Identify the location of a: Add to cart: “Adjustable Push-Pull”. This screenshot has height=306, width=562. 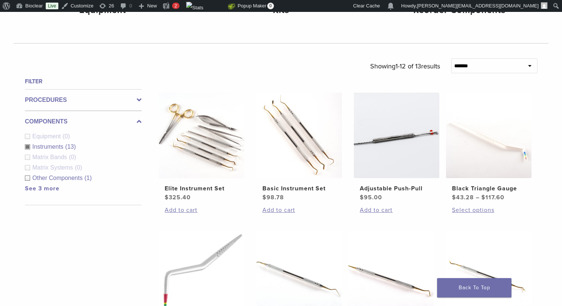
(396, 210).